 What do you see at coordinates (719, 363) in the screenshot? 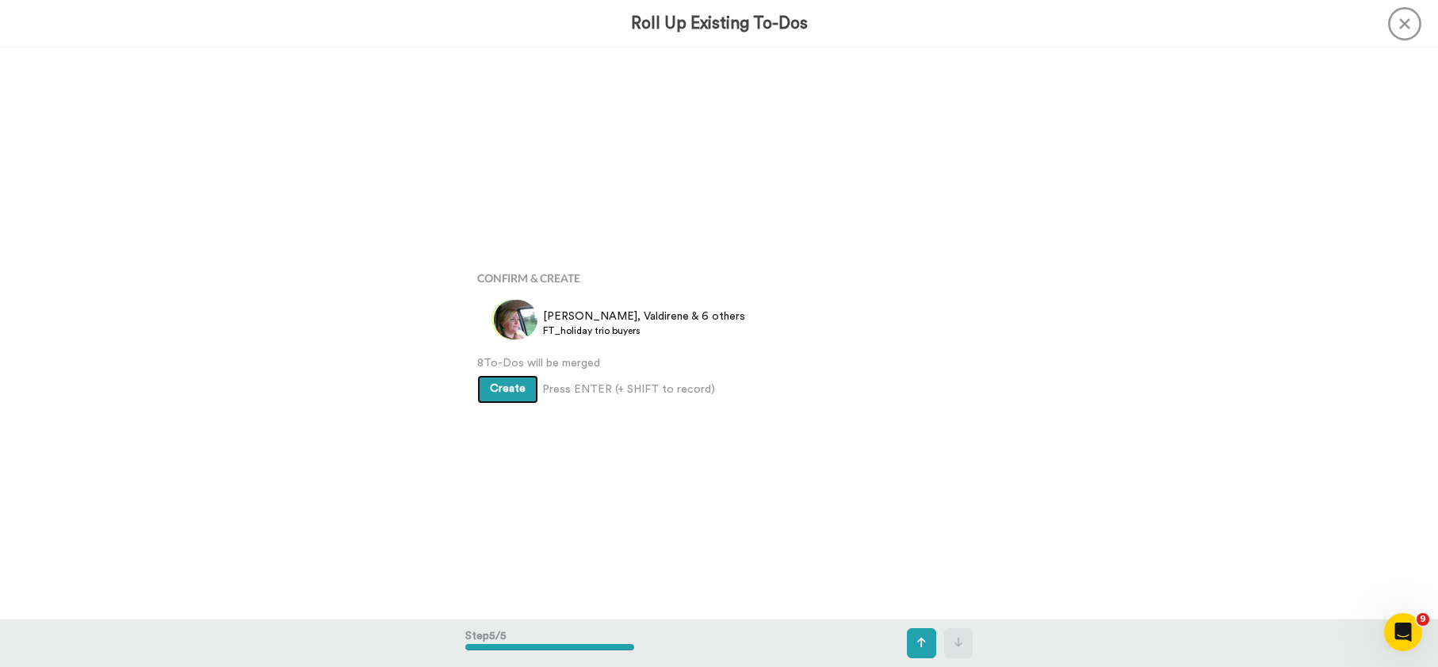
I see `span: 8 To-Dos will be merged` at bounding box center [719, 363].